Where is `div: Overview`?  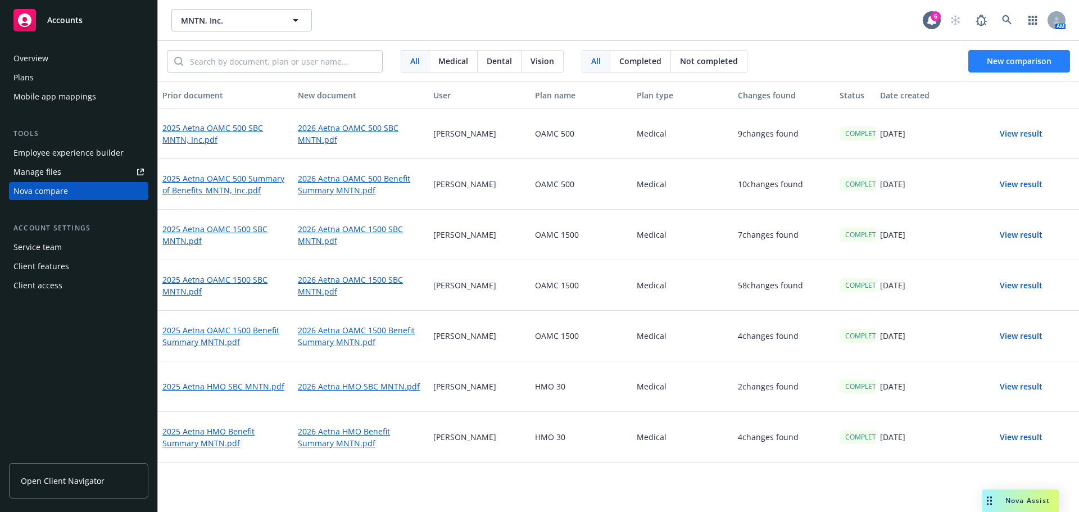
div: Overview is located at coordinates (31, 58).